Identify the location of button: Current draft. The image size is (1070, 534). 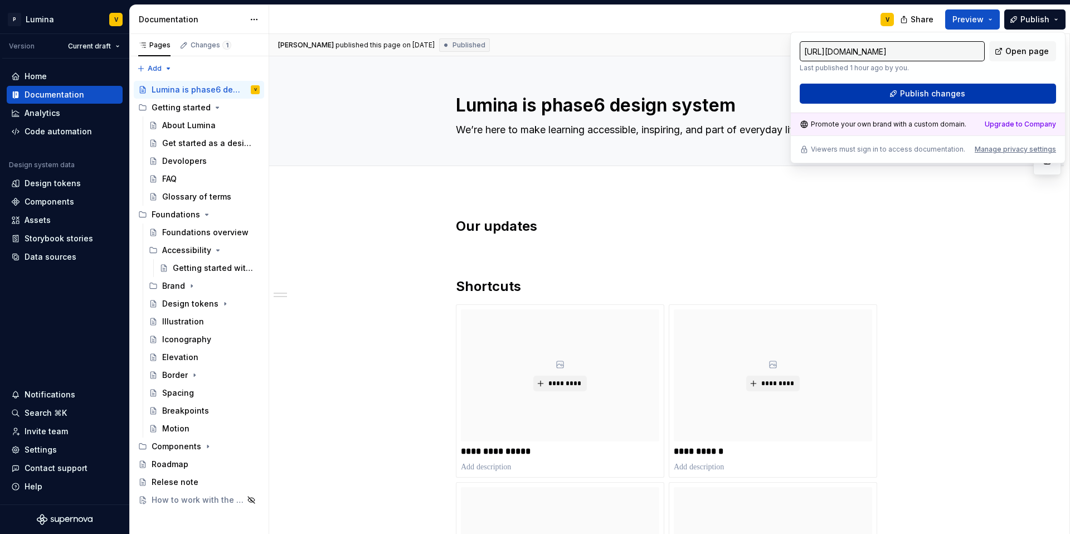
(94, 46).